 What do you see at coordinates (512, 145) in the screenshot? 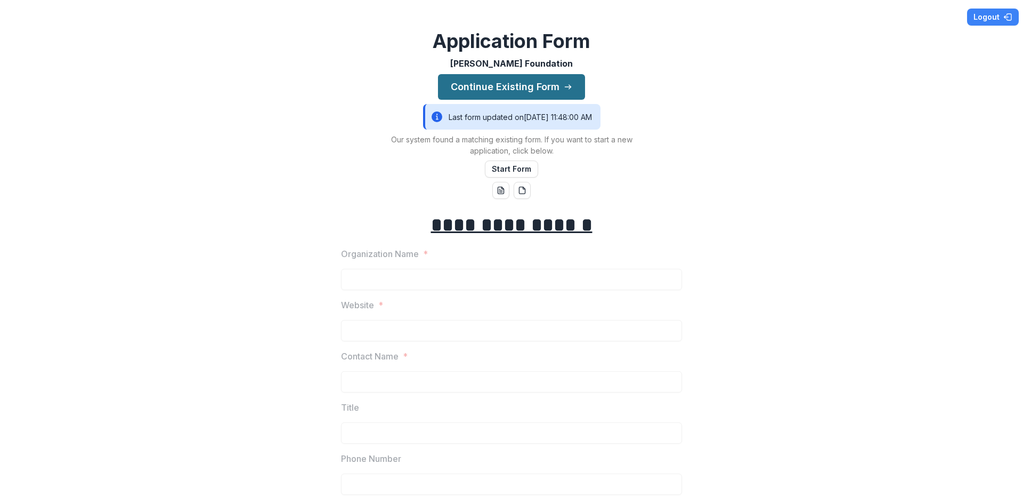
I see `p: Our system found a matching existing form. If you want to start a new application, click below.` at bounding box center [512, 145].